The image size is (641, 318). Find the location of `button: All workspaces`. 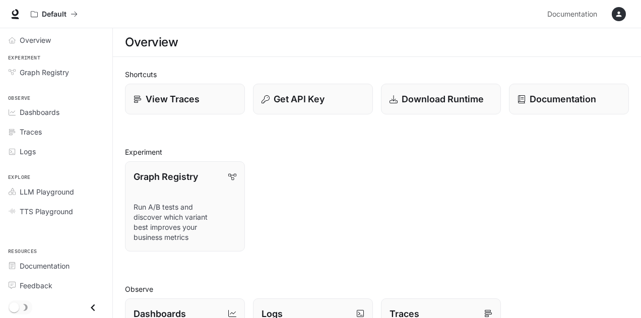

button: All workspaces is located at coordinates (54, 14).